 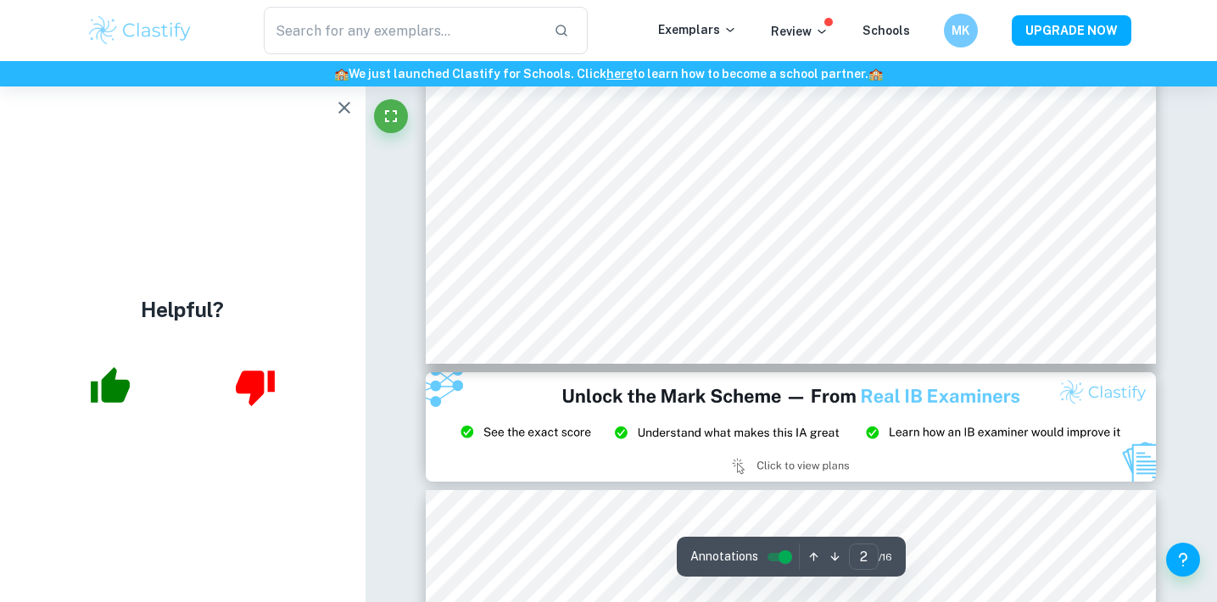 I want to click on a: Clastify logo, so click(x=140, y=31).